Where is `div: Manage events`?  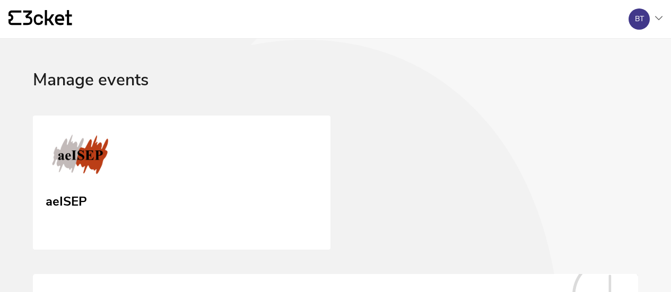 div: Manage events is located at coordinates (335, 93).